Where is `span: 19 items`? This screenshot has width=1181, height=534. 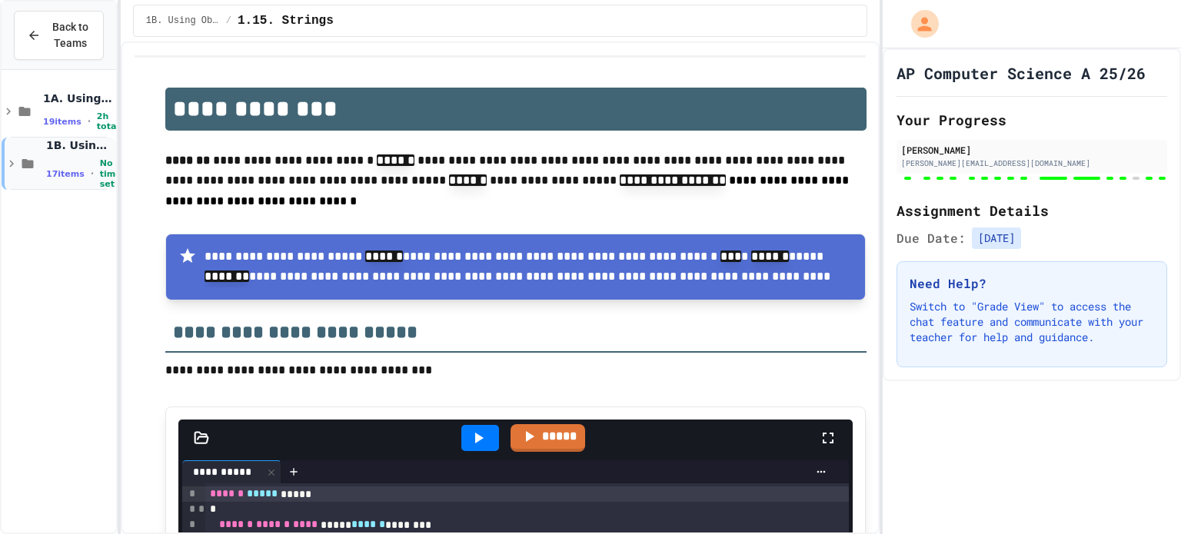
span: 19 items is located at coordinates (62, 121).